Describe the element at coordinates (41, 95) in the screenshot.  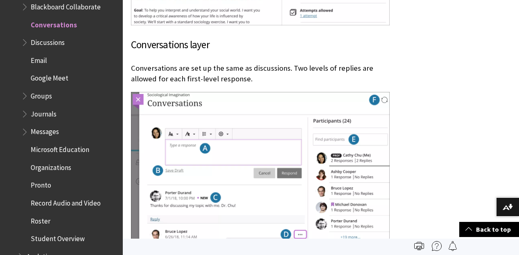
I see `span: Groups` at that location.